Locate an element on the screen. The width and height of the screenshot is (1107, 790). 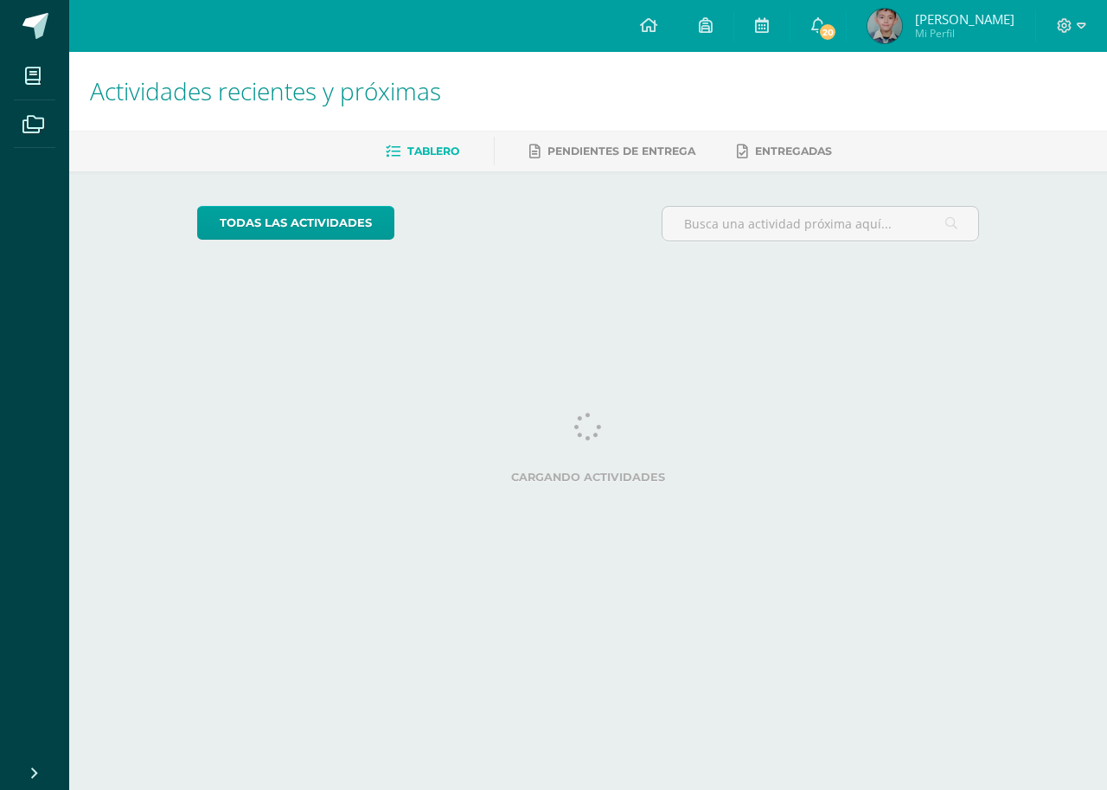
label: Cargando actividades is located at coordinates (588, 477).